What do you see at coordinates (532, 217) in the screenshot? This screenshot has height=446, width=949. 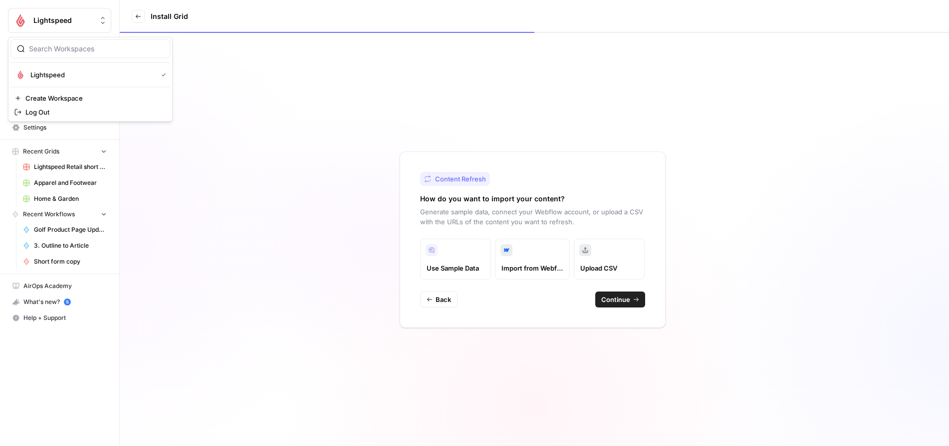 I see `p: Generate sample data, connect your Webflow account, or upload a CSV with the URLs of the content ...` at bounding box center [532, 217].